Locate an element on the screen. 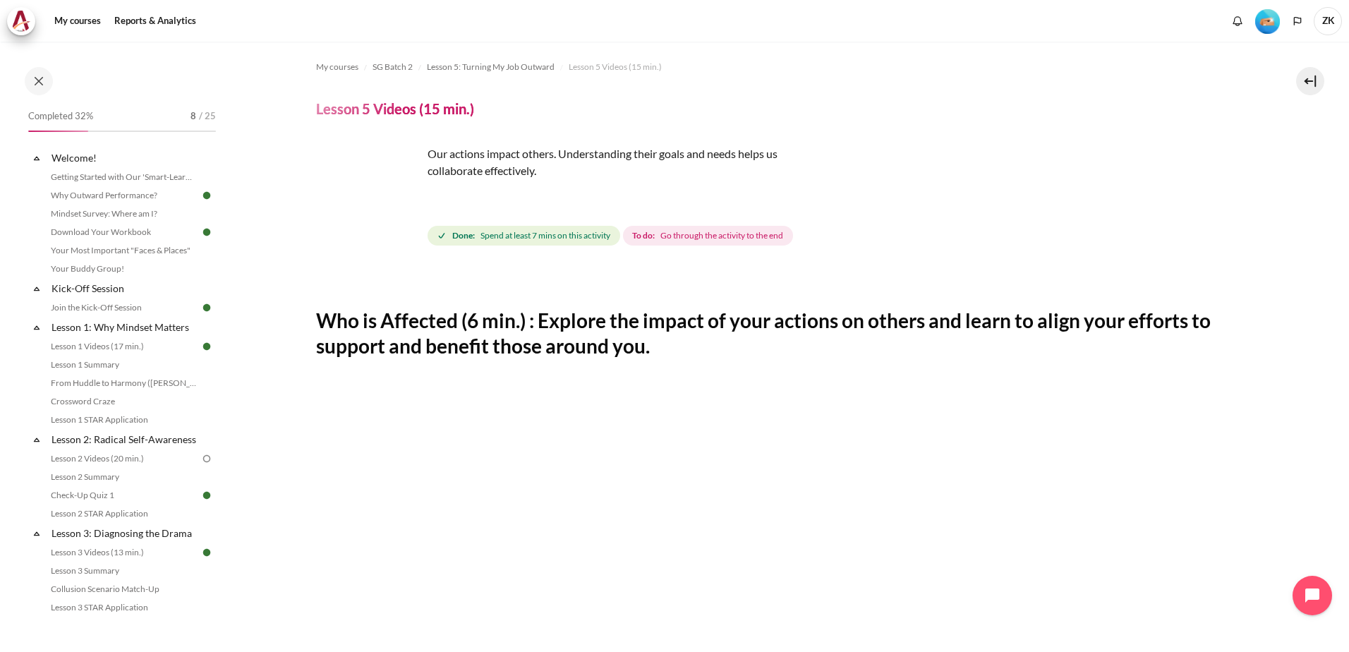 The image size is (1349, 652). a: Collusion Scenario Match-Up is located at coordinates (123, 589).